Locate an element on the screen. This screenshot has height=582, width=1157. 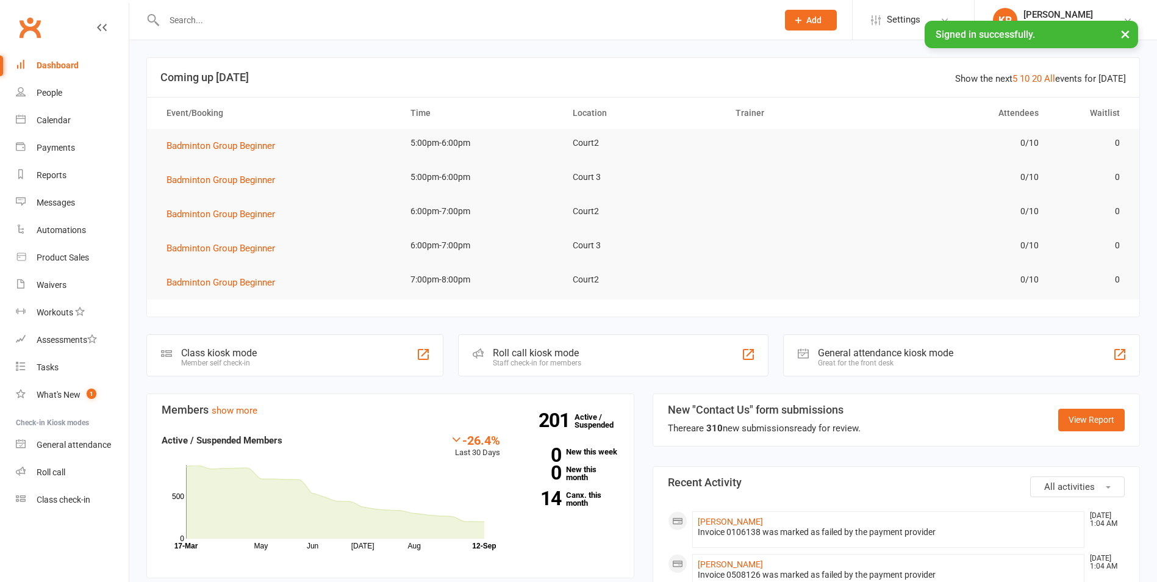
th: Event/Booking is located at coordinates (278, 113).